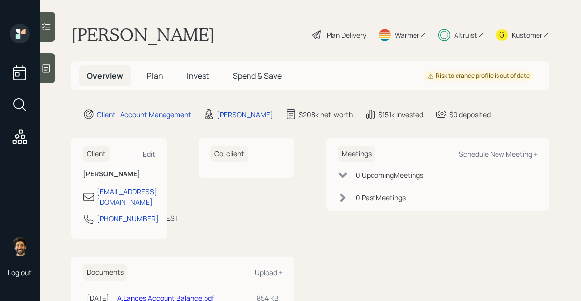 This screenshot has width=581, height=301. What do you see at coordinates (527, 35) in the screenshot?
I see `div: Kustomer` at bounding box center [527, 35].